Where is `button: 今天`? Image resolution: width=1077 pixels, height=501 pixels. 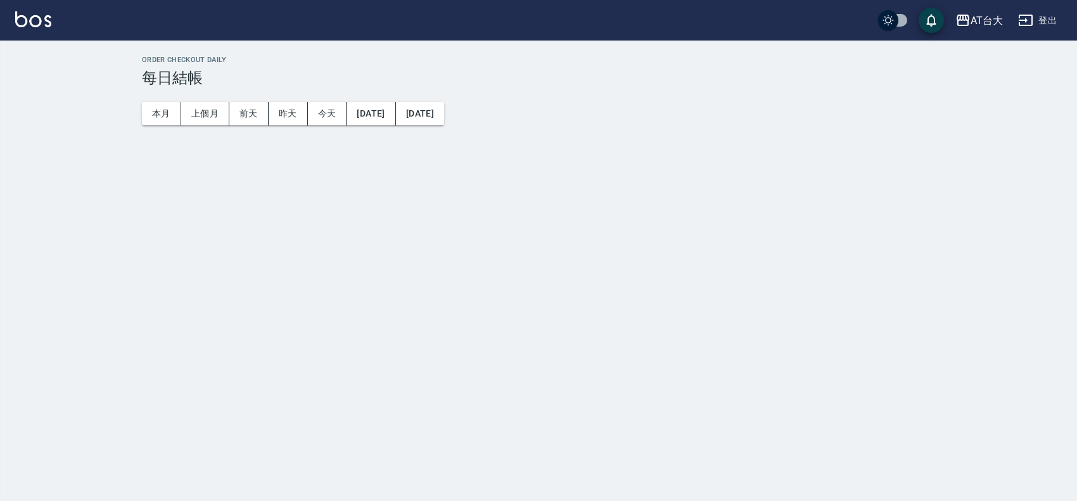 button: 今天 is located at coordinates (328, 113).